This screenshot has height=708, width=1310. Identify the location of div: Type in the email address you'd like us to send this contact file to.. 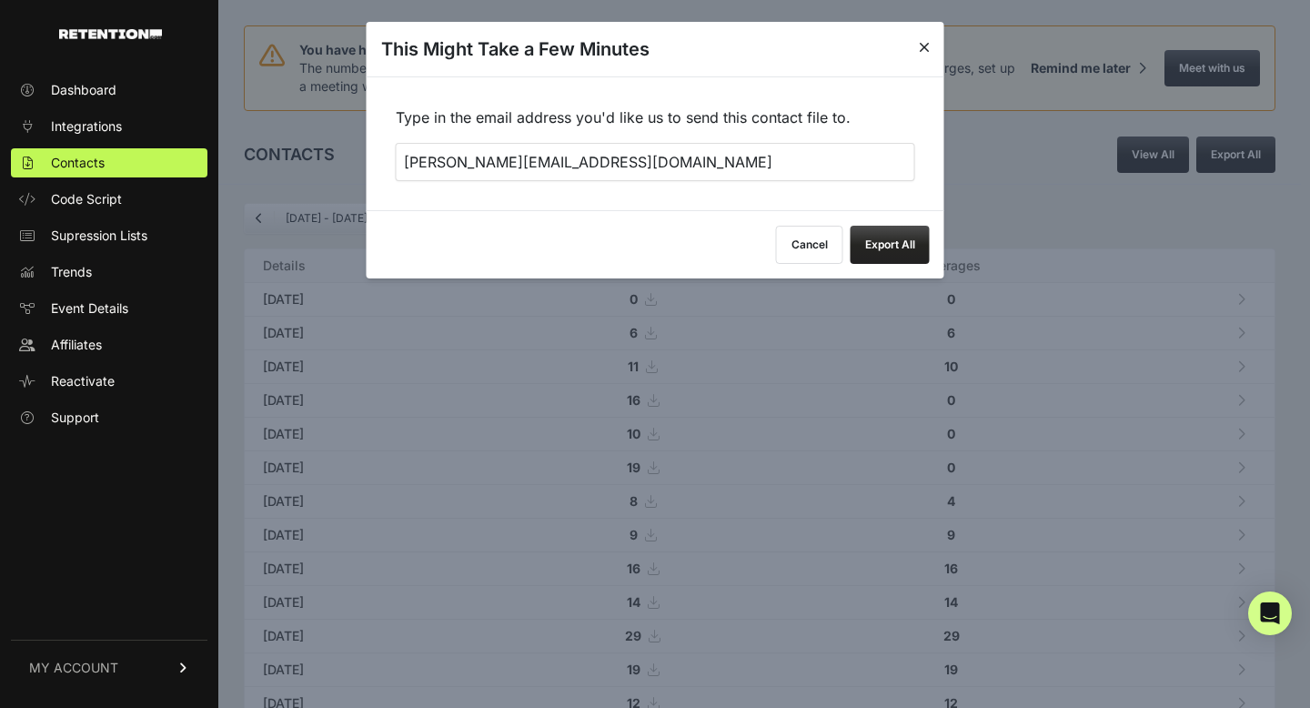
(655, 143).